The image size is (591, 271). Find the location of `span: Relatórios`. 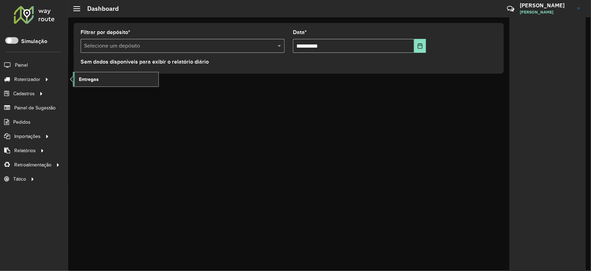

span: Relatórios is located at coordinates (25, 150).